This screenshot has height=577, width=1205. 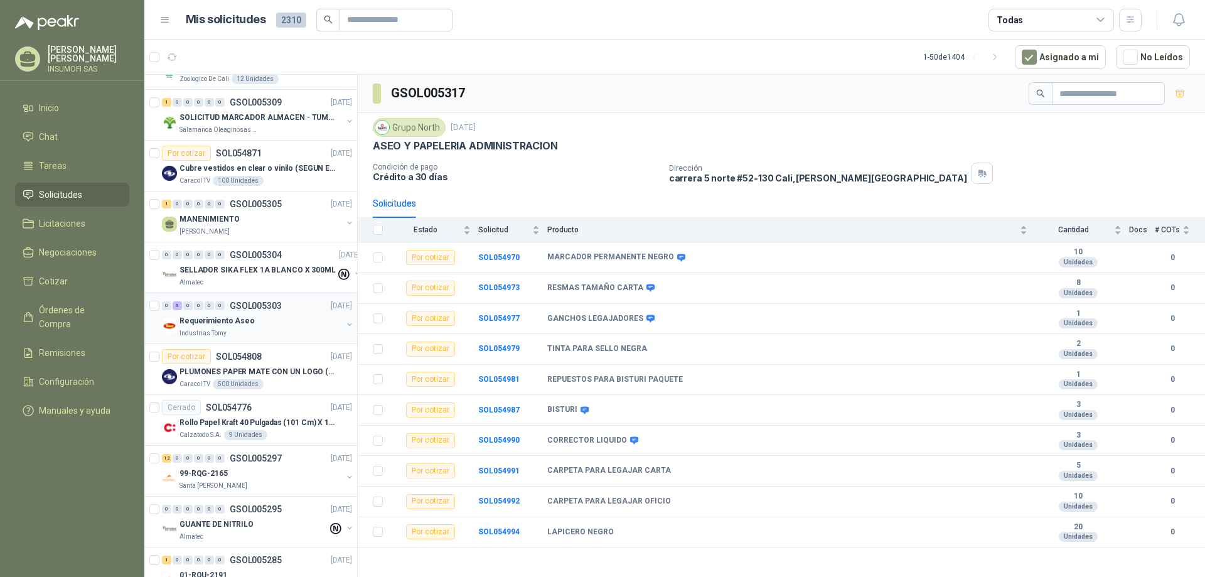 I want to click on p: GSOL005303, so click(x=255, y=306).